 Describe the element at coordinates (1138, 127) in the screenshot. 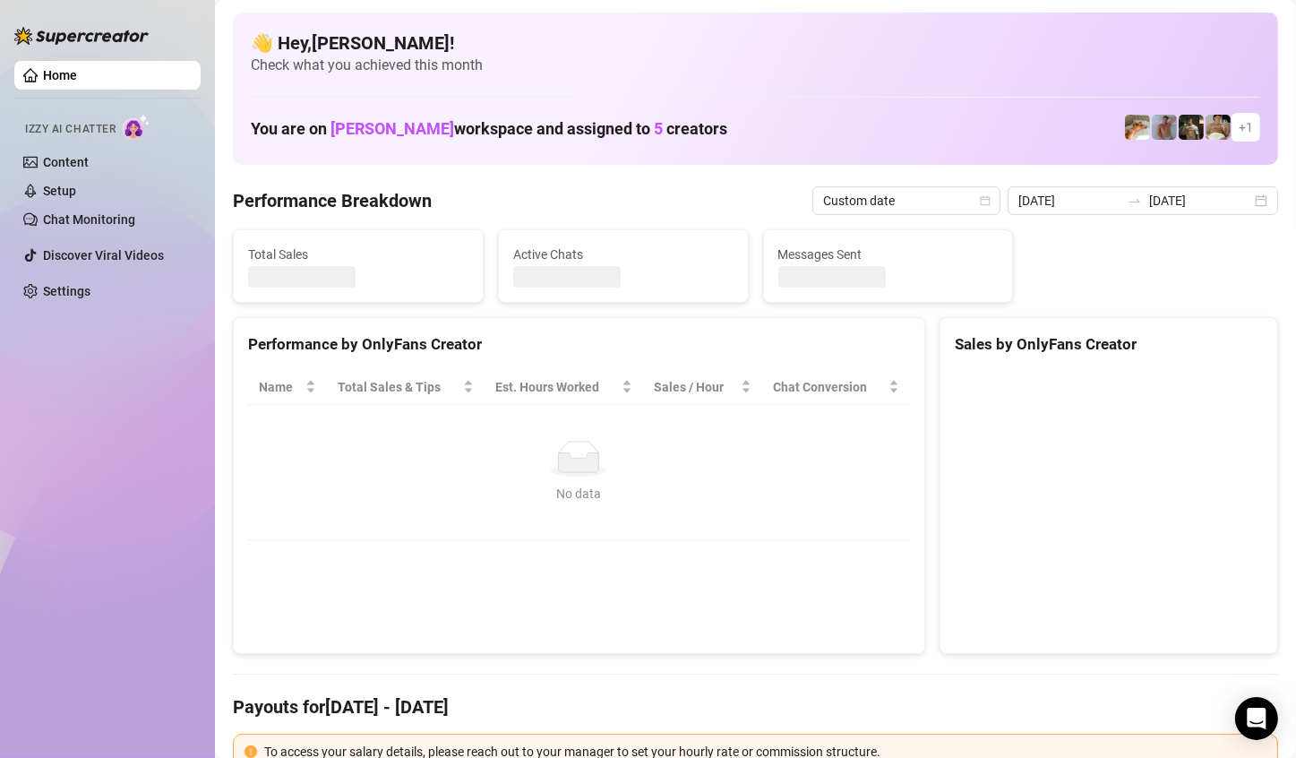

I see `img: Zac` at that location.